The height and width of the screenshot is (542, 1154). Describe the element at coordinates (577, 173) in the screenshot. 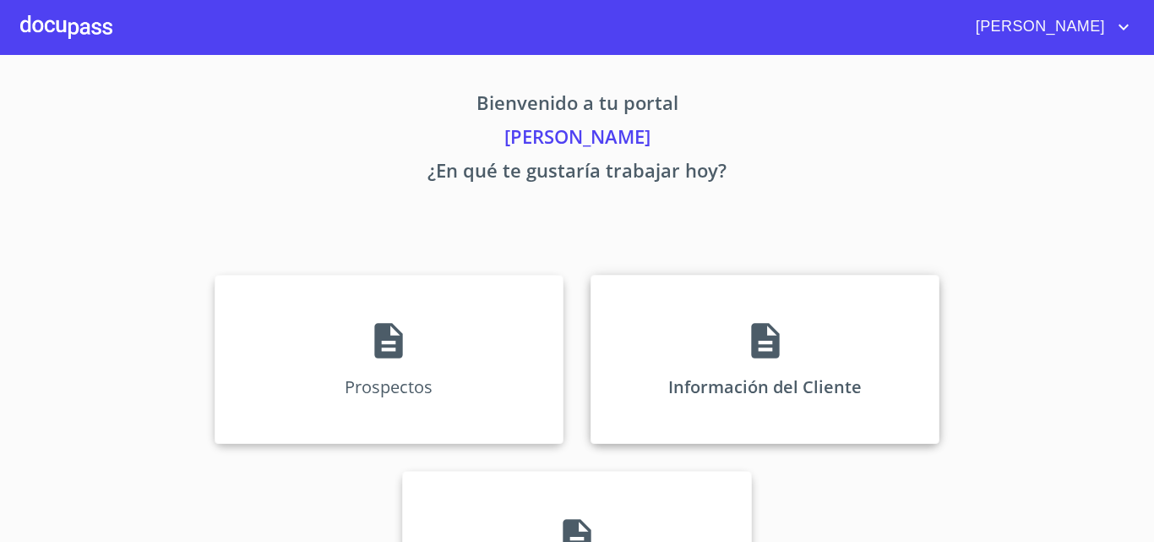

I see `p: ¿En qué te gustaría trabajar hoy?` at that location.